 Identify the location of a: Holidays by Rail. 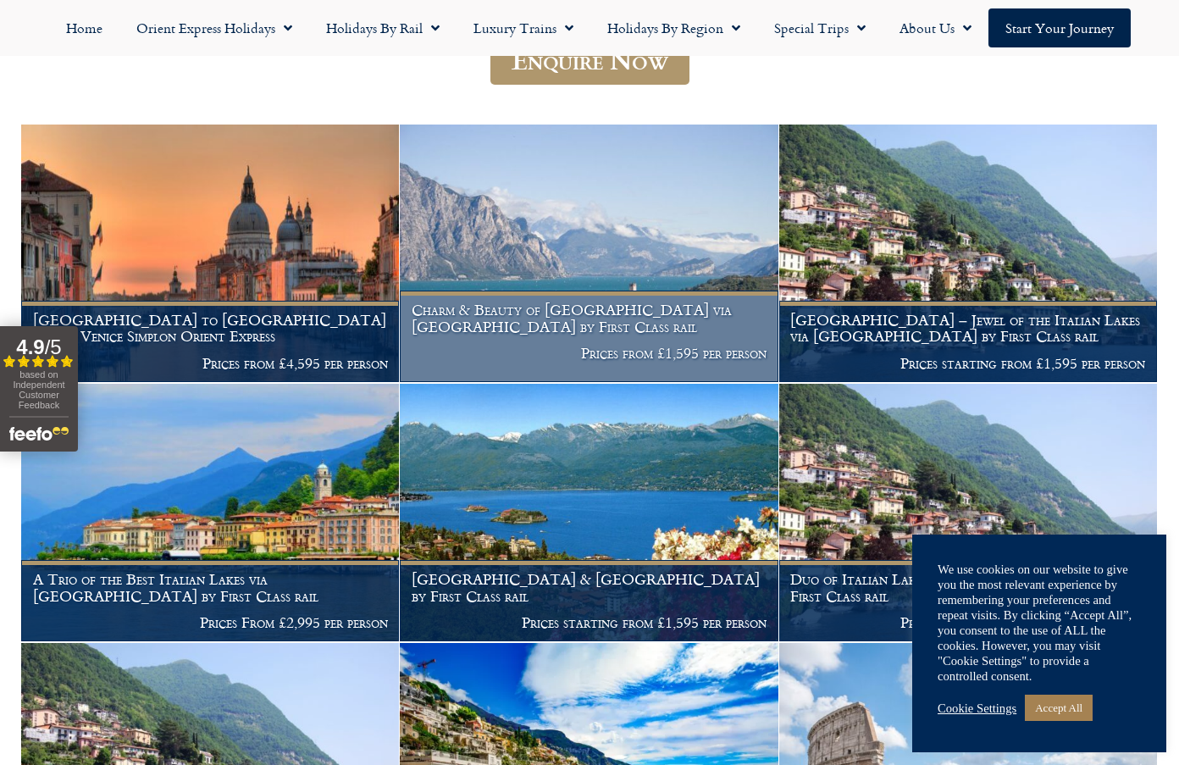
(383, 28).